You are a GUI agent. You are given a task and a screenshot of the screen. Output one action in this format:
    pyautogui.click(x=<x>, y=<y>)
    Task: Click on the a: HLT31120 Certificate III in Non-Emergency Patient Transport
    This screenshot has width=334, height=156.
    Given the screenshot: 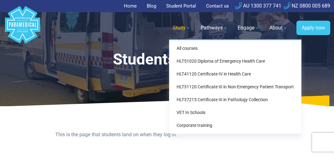 What is the action you would take?
    pyautogui.click(x=235, y=87)
    